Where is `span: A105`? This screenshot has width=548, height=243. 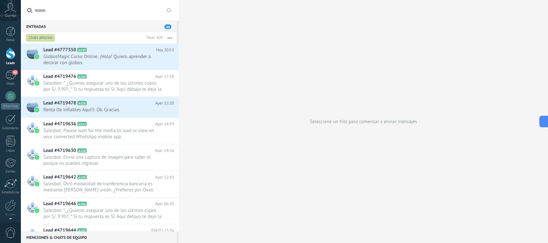
span: A105 is located at coordinates (82, 177).